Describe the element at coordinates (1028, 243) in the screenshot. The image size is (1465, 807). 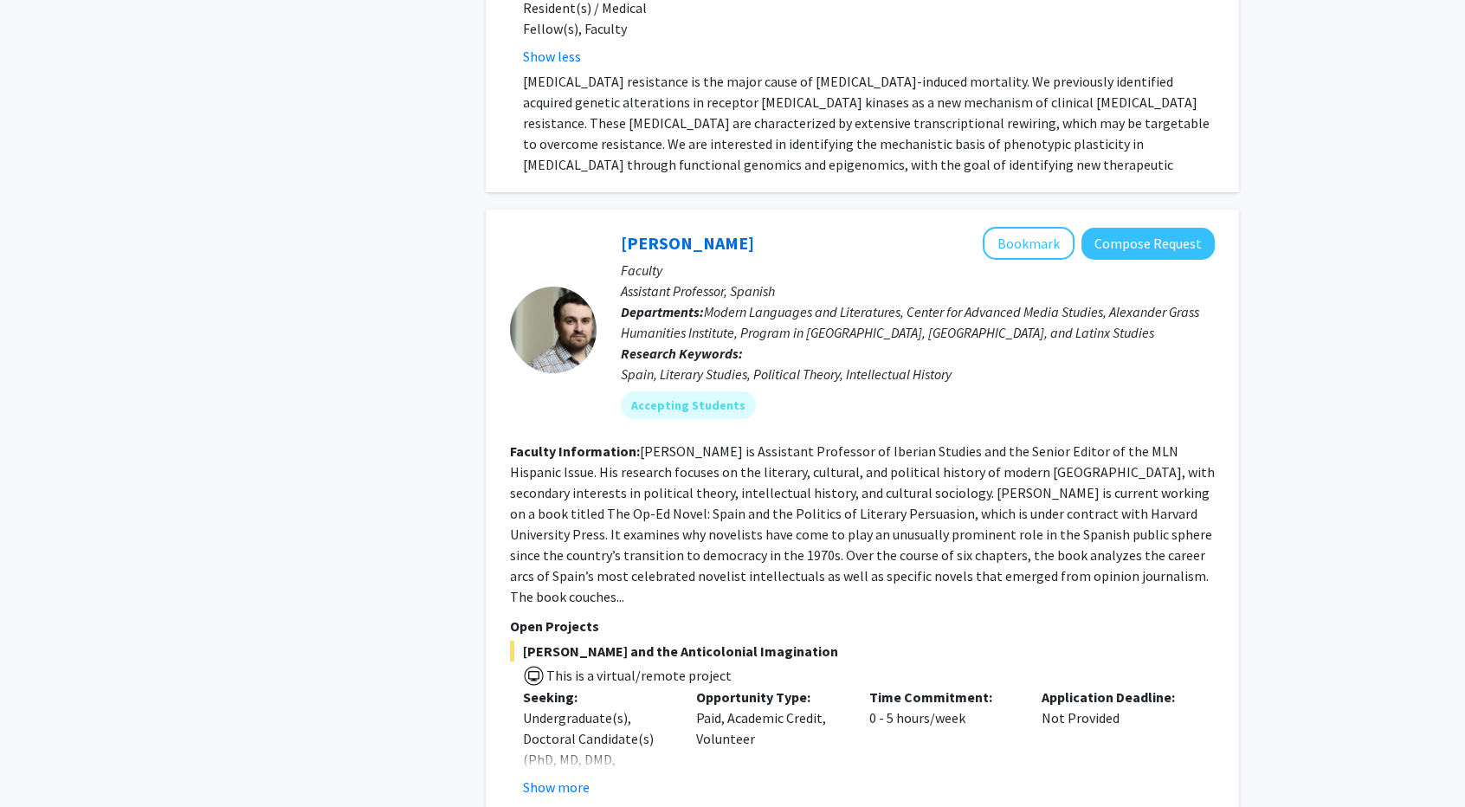
I see `button: Add Becquer Seguin to Bookmarks` at that location.